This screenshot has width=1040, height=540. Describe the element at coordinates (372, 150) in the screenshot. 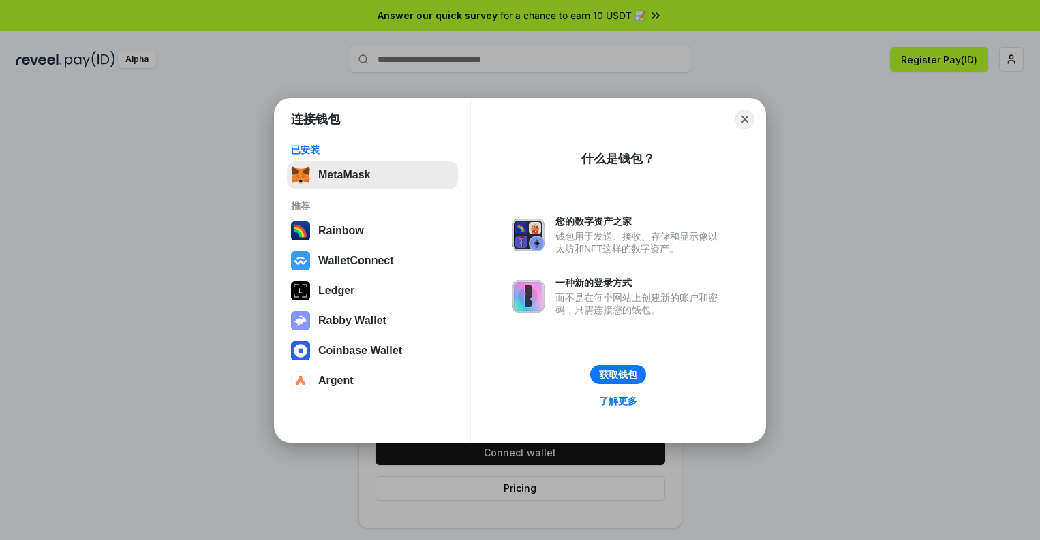

I see `div: 已安装` at that location.